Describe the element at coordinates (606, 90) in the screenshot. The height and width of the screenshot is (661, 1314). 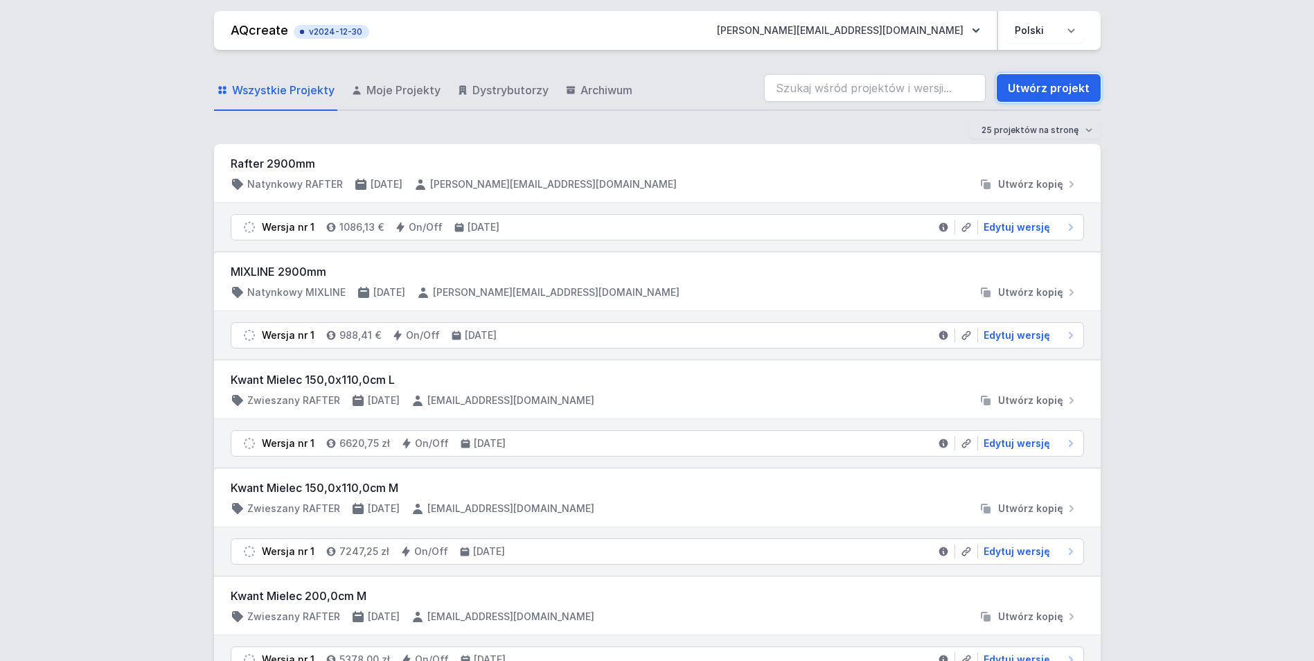
I see `span: Archiwum` at that location.